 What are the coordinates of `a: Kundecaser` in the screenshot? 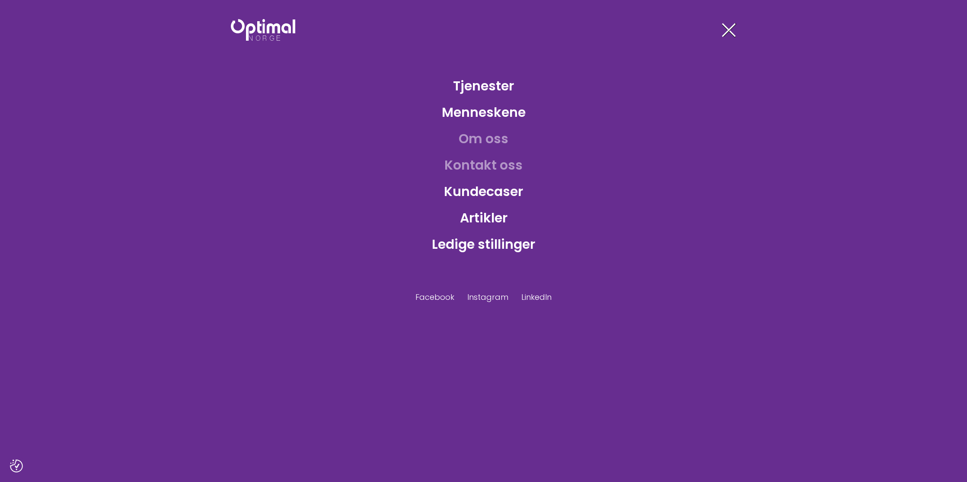 It's located at (484, 191).